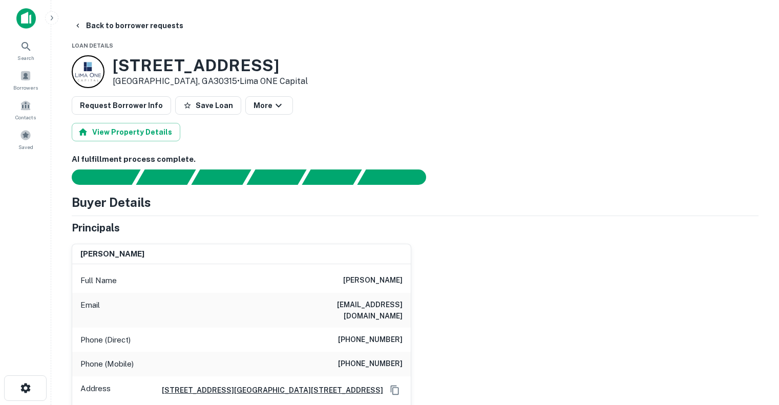 This screenshot has height=405, width=779. I want to click on p: Full Name, so click(98, 281).